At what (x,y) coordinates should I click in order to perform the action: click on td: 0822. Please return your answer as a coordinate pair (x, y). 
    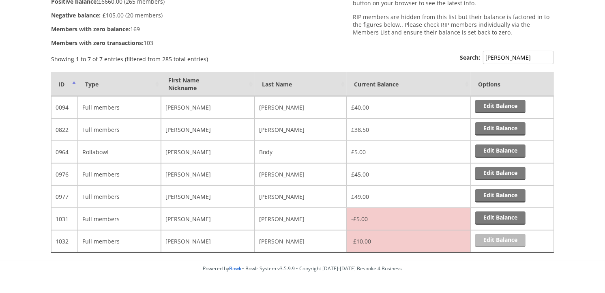
    Looking at the image, I should click on (65, 129).